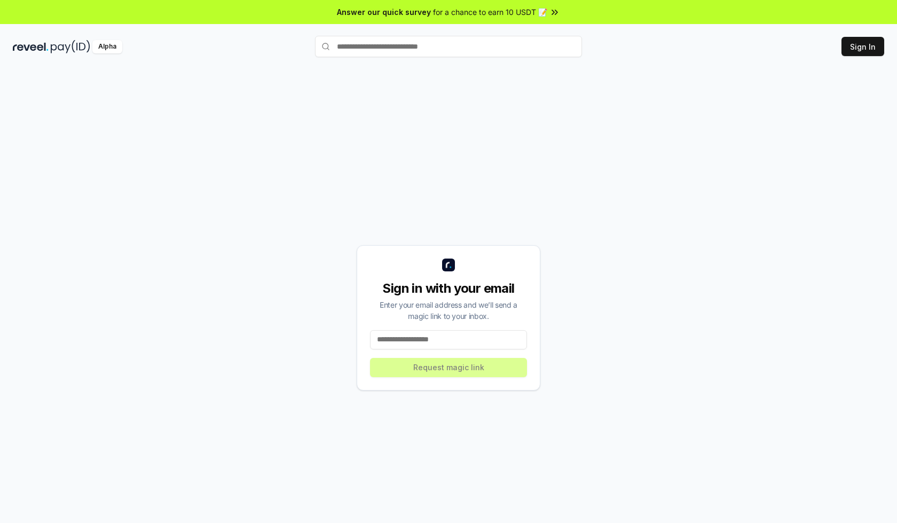 The height and width of the screenshot is (523, 897). What do you see at coordinates (449, 310) in the screenshot?
I see `div: Enter your email address and we’ll send a magic link to your inbox.` at bounding box center [449, 310].